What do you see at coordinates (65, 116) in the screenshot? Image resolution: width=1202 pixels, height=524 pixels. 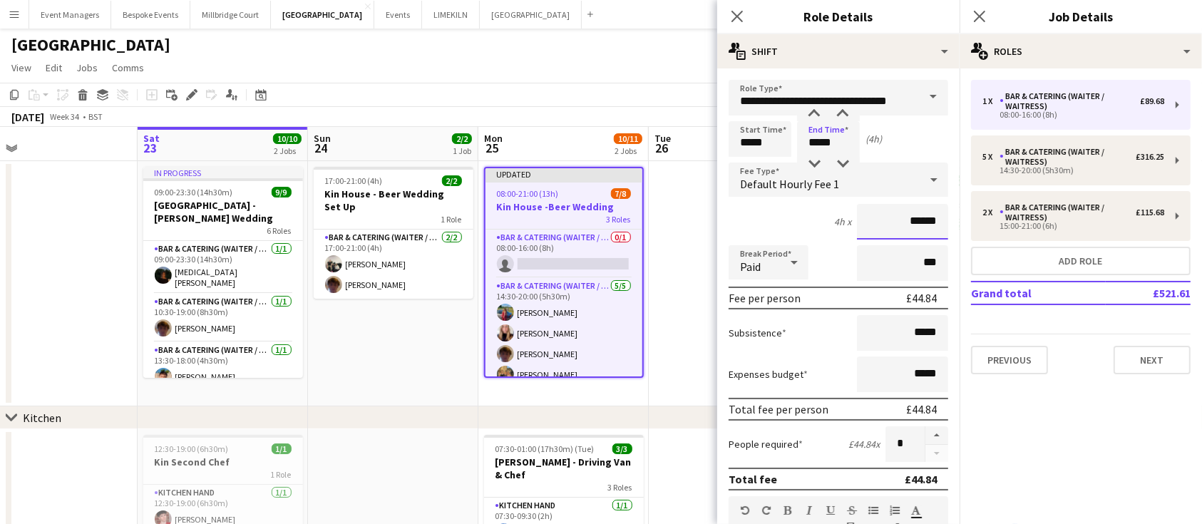 I see `span: Week 34` at bounding box center [65, 116].